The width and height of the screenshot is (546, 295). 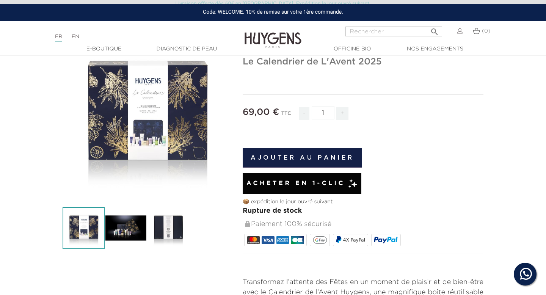 What do you see at coordinates (297, 240) in the screenshot?
I see `img: CB_NATIONALE` at bounding box center [297, 240].